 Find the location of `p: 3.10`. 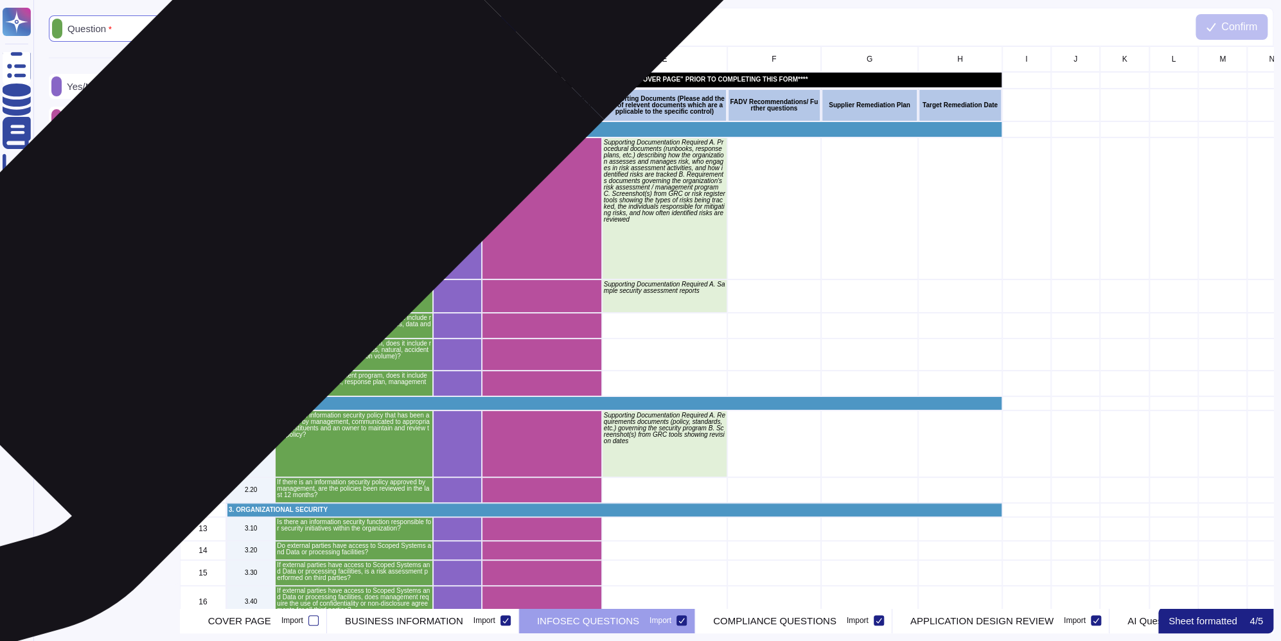

p: 3.10 is located at coordinates (250, 529).